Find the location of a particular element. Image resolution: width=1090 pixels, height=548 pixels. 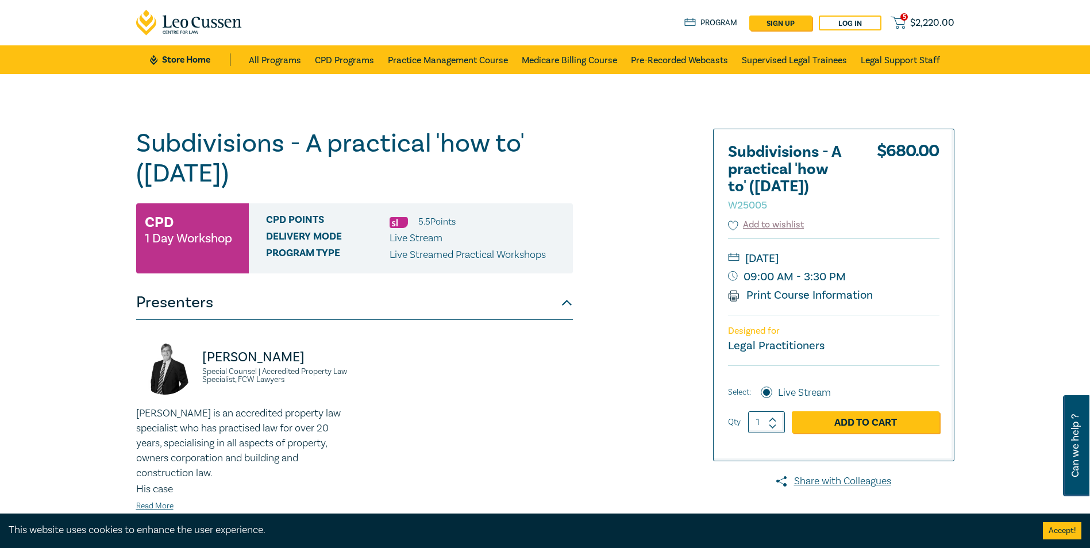

a: Read More is located at coordinates (155, 506).